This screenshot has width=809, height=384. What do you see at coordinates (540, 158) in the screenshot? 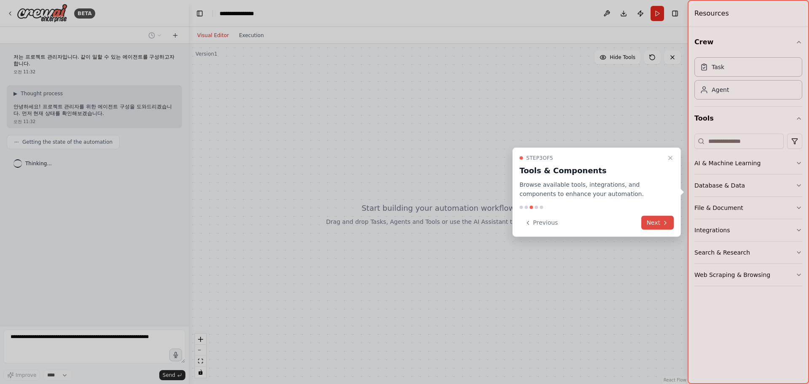
I see `span: Step 3 of 5` at bounding box center [540, 158].